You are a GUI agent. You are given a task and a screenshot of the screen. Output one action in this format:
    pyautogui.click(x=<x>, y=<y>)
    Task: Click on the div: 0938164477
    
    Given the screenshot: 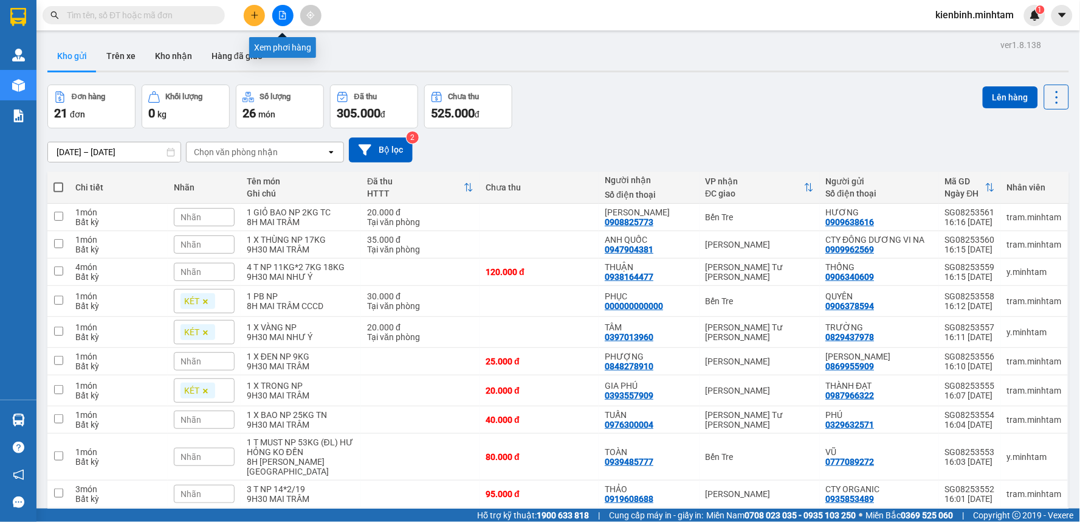 What is the action you would take?
    pyautogui.click(x=629, y=277)
    